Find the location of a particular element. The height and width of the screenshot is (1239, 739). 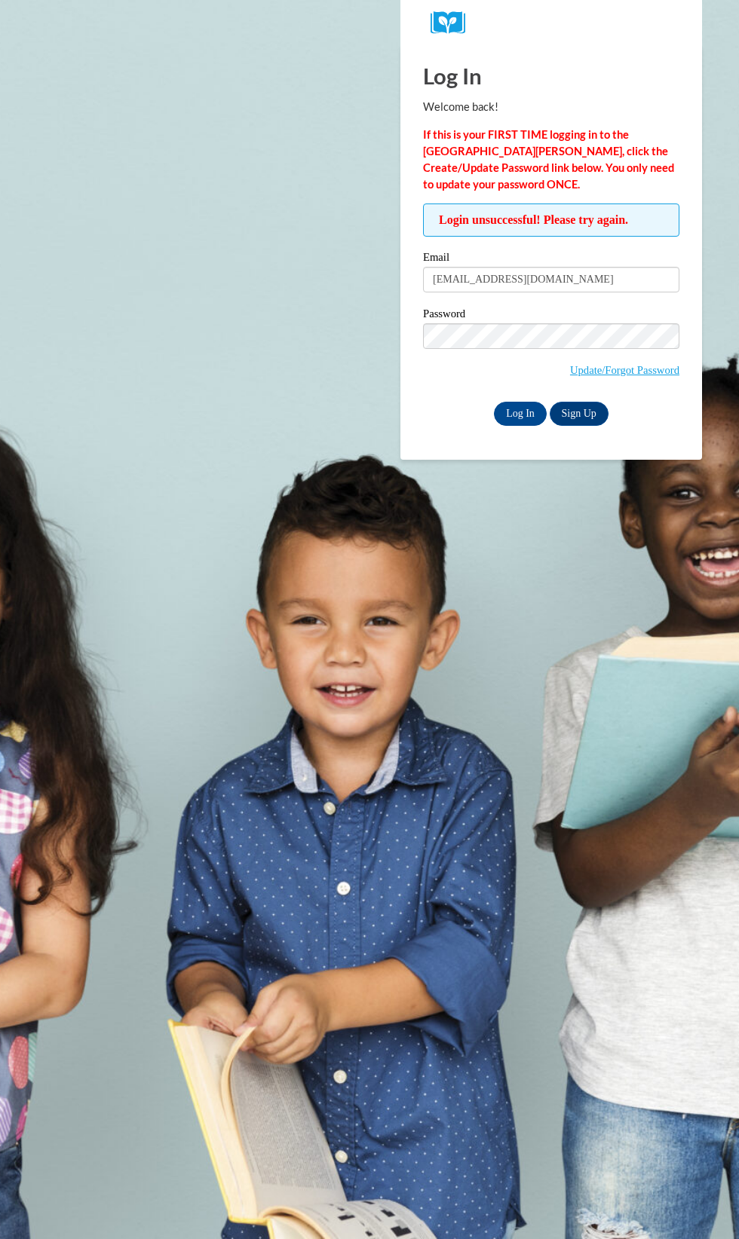

h1: Log In is located at coordinates (551, 75).